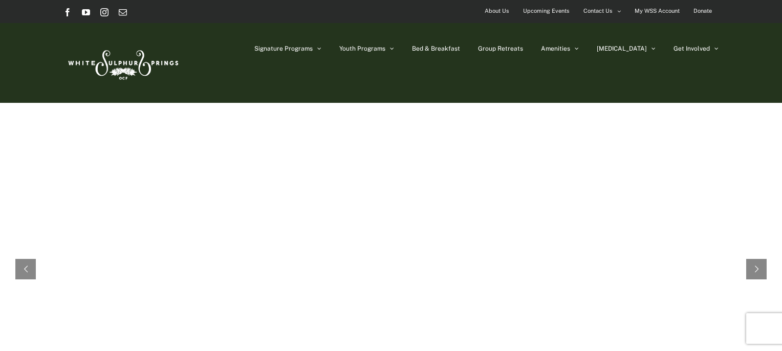 This screenshot has width=782, height=351. What do you see at coordinates (598, 11) in the screenshot?
I see `span: Contact Us` at bounding box center [598, 11].